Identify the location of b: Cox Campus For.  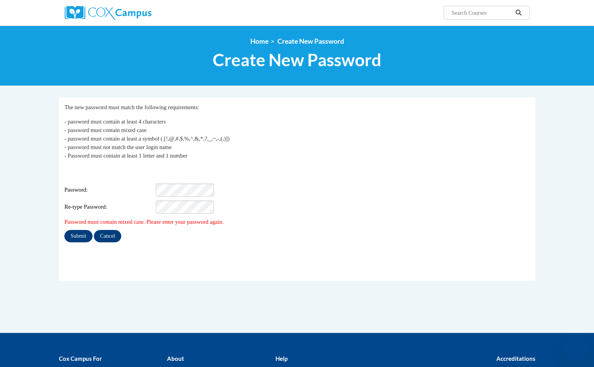
(80, 359).